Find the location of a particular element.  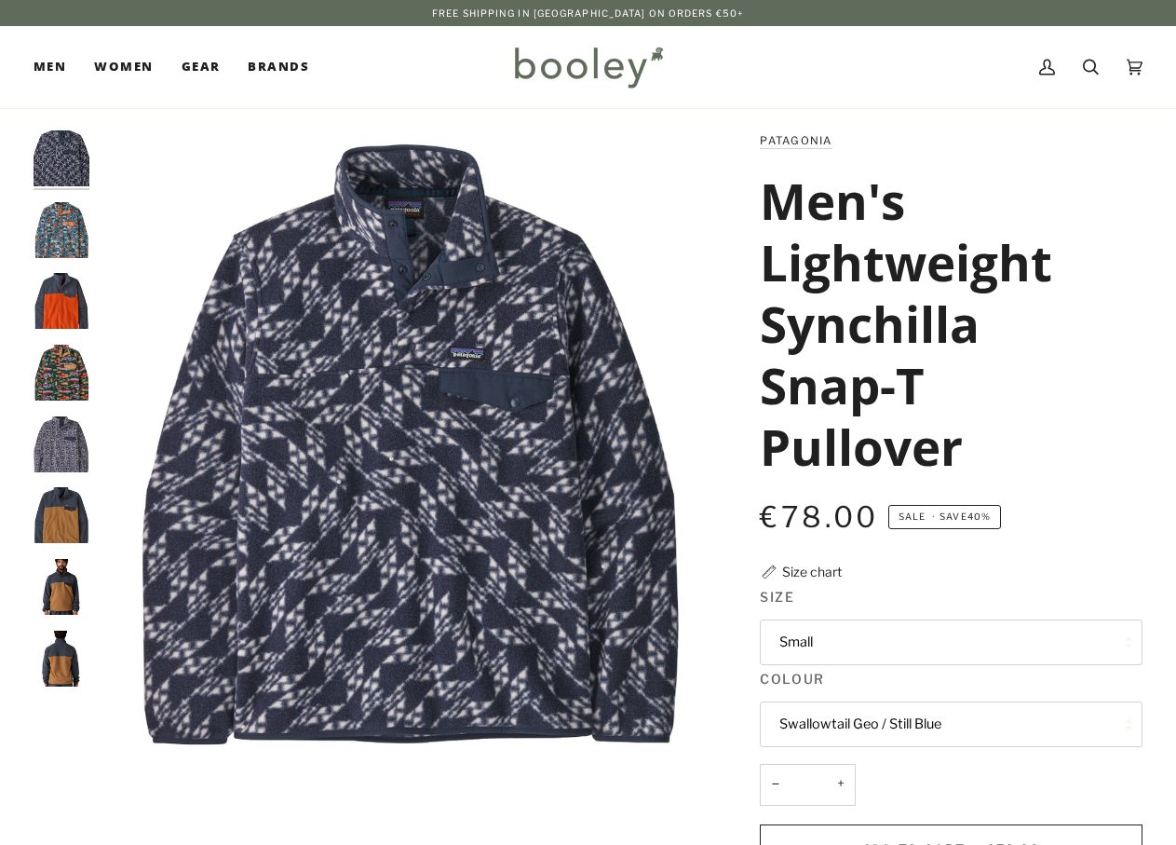

div: Patagonia Men's Lightweight Synchilla Snap-T Pullover Pollinator Orange - Booley Galway is located at coordinates (61, 301).